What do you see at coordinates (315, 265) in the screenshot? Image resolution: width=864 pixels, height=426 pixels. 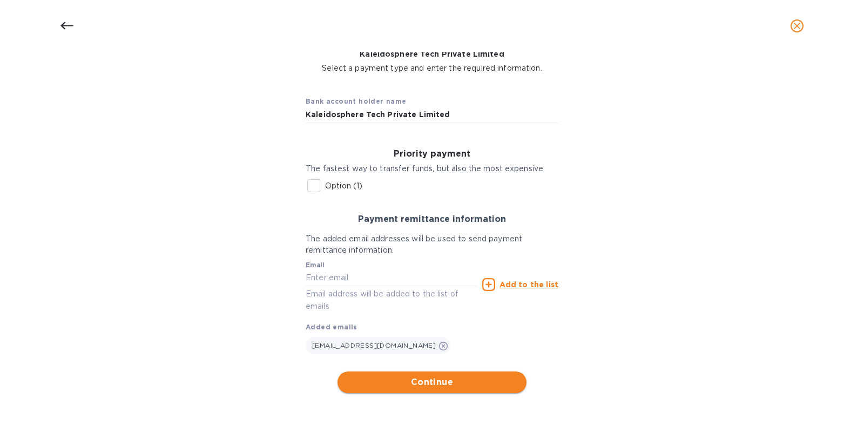 I see `label: Email` at bounding box center [315, 265].